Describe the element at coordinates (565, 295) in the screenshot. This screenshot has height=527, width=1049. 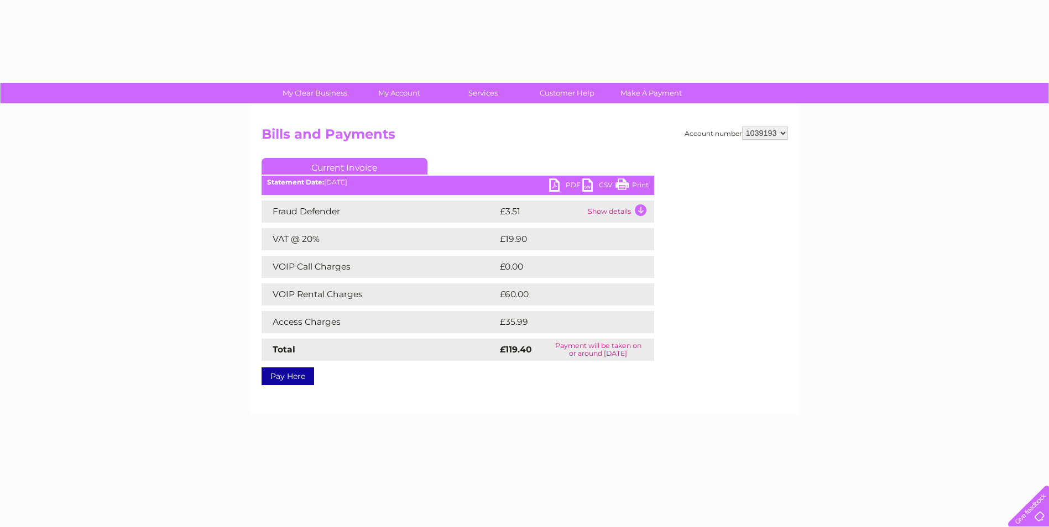
I see `td: £60.00` at that location.